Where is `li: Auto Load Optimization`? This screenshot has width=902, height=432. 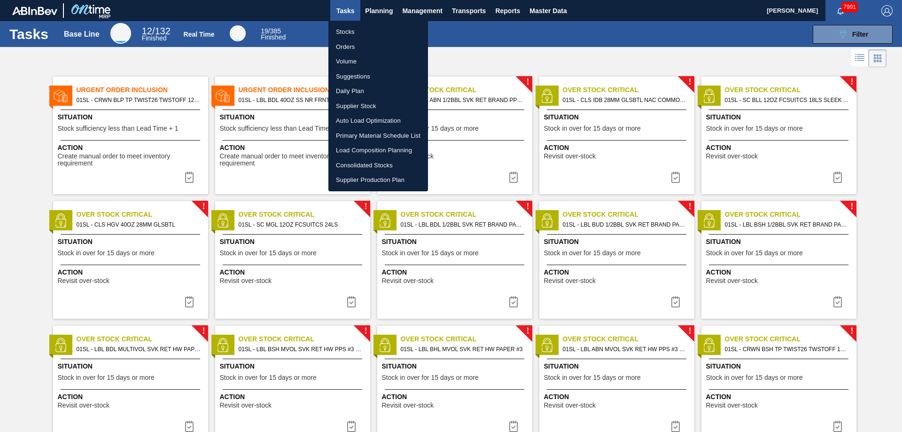 li: Auto Load Optimization is located at coordinates (378, 121).